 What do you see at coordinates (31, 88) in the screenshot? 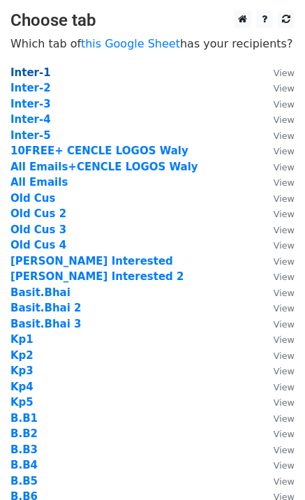
I see `strong: Inter-2` at bounding box center [31, 88].